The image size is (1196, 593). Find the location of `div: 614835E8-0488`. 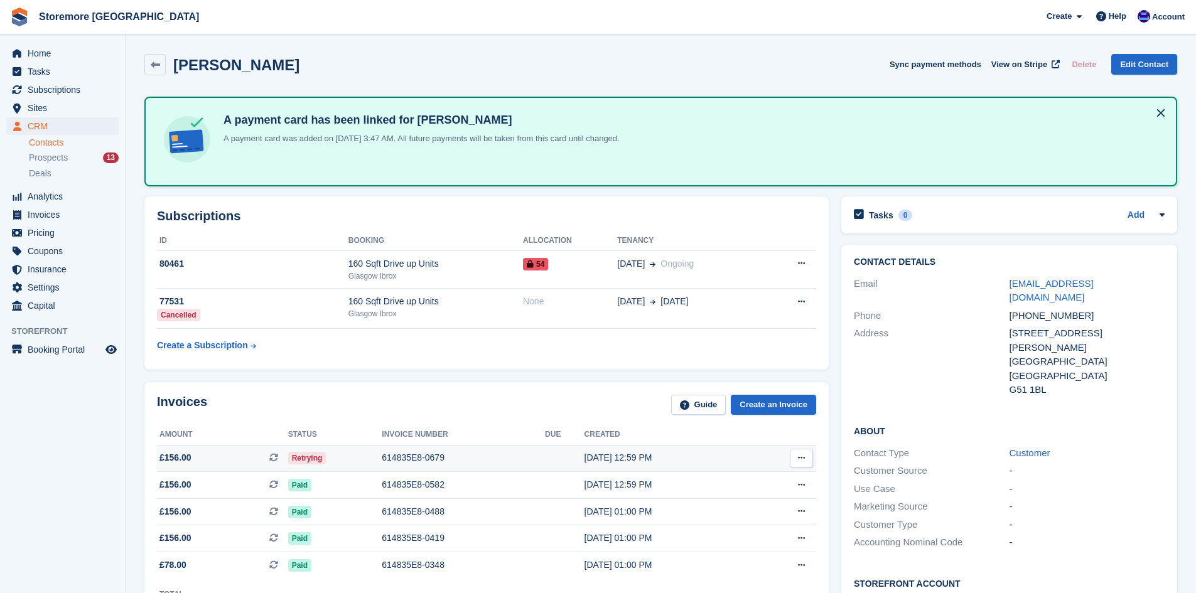

div: 614835E8-0488 is located at coordinates (463, 512).